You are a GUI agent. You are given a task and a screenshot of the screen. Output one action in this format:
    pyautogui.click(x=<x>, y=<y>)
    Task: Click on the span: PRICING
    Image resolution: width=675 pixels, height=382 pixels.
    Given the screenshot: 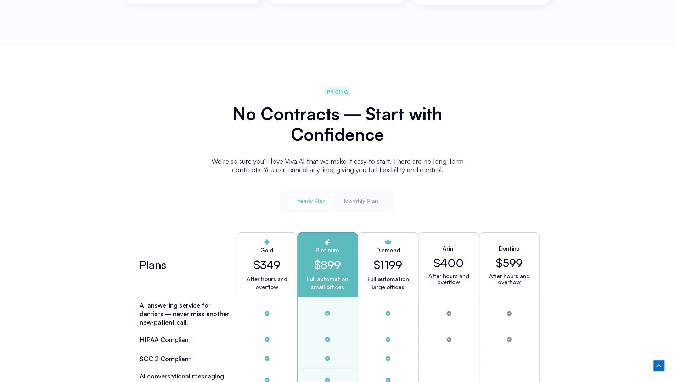 What is the action you would take?
    pyautogui.click(x=337, y=91)
    